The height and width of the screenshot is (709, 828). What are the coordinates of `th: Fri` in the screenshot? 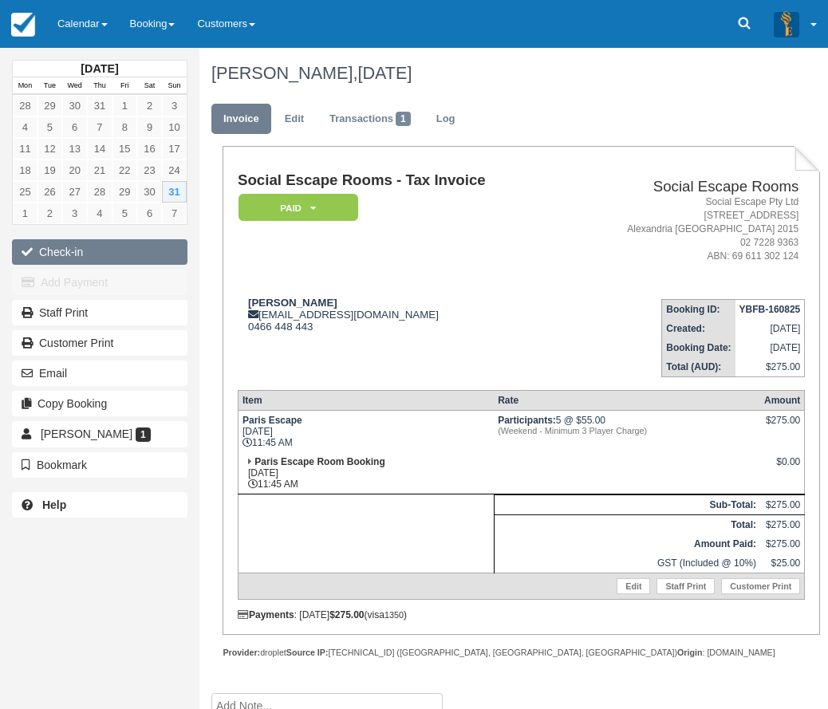 It's located at (124, 86).